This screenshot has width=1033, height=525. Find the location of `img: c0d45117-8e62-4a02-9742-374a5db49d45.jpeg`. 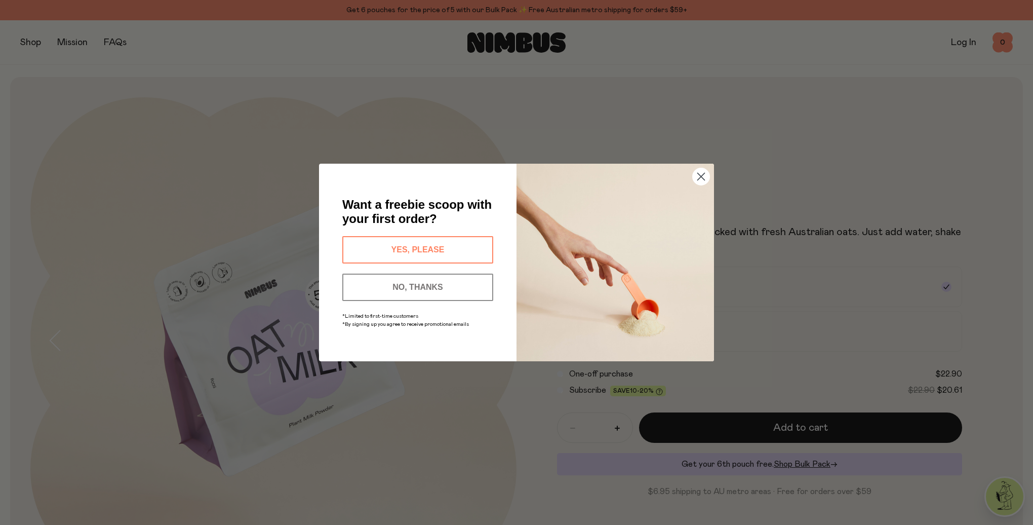

img: c0d45117-8e62-4a02-9742-374a5db49d45.jpeg is located at coordinates (616, 262).